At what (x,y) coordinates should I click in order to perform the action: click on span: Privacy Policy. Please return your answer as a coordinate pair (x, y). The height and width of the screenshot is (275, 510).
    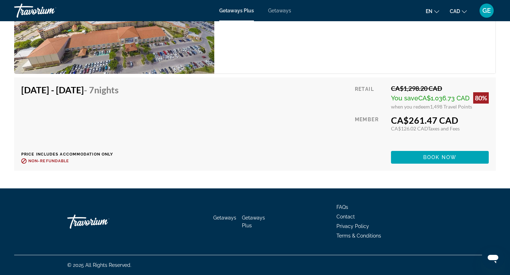
    Looking at the image, I should click on (352, 226).